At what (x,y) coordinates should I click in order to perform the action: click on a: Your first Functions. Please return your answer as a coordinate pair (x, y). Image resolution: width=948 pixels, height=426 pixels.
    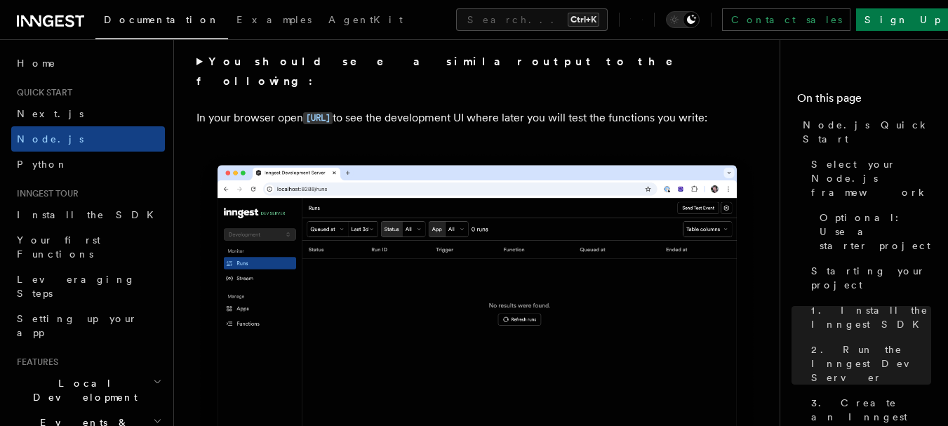
    Looking at the image, I should click on (88, 247).